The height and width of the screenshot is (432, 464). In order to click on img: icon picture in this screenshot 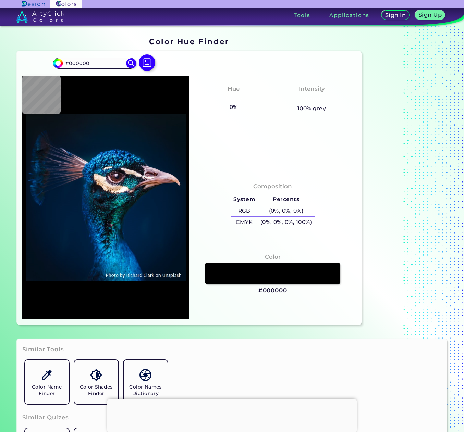, I will do `click(147, 63)`.